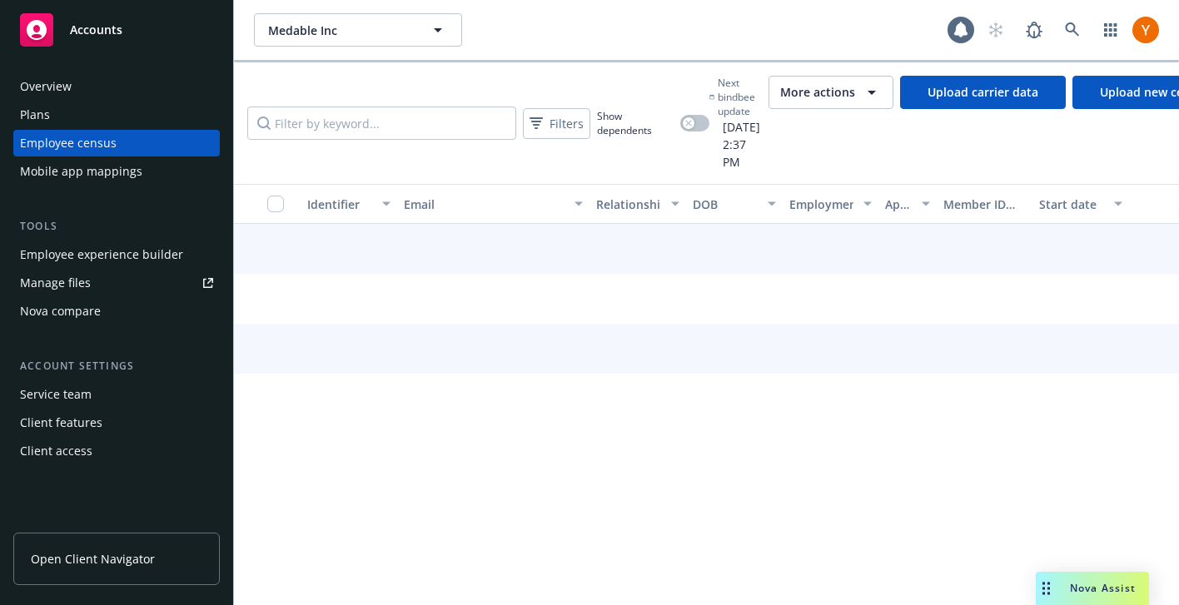 The width and height of the screenshot is (1179, 605). I want to click on a: Plans, so click(117, 115).